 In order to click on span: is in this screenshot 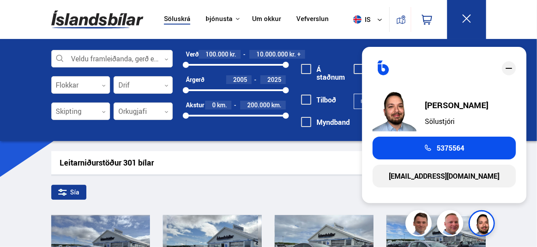, I will do `click(361, 19)`.